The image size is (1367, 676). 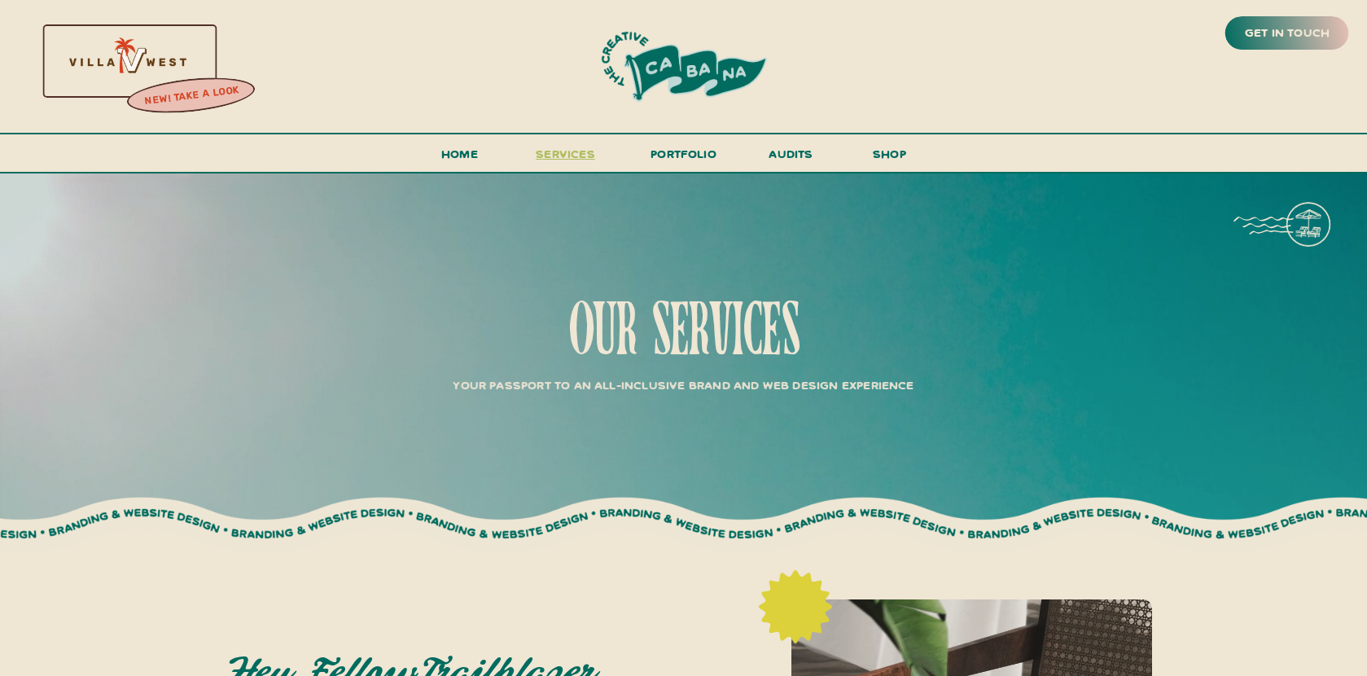 I want to click on a: Home, so click(x=460, y=158).